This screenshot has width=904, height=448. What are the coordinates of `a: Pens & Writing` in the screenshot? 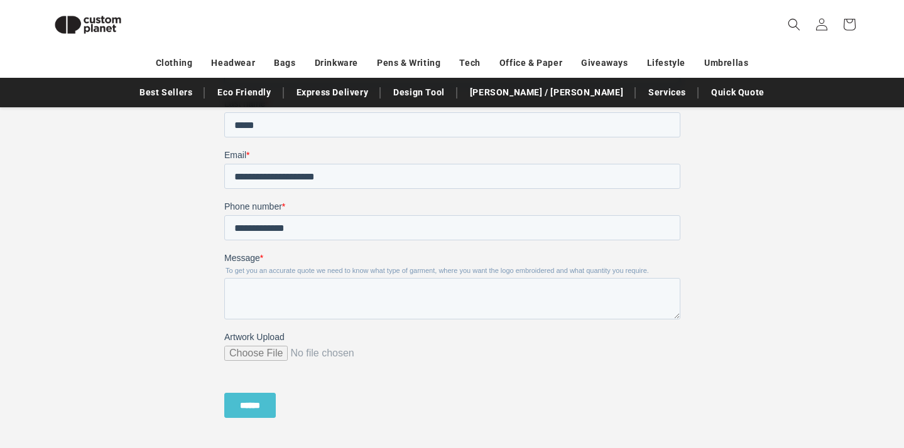 It's located at (408, 63).